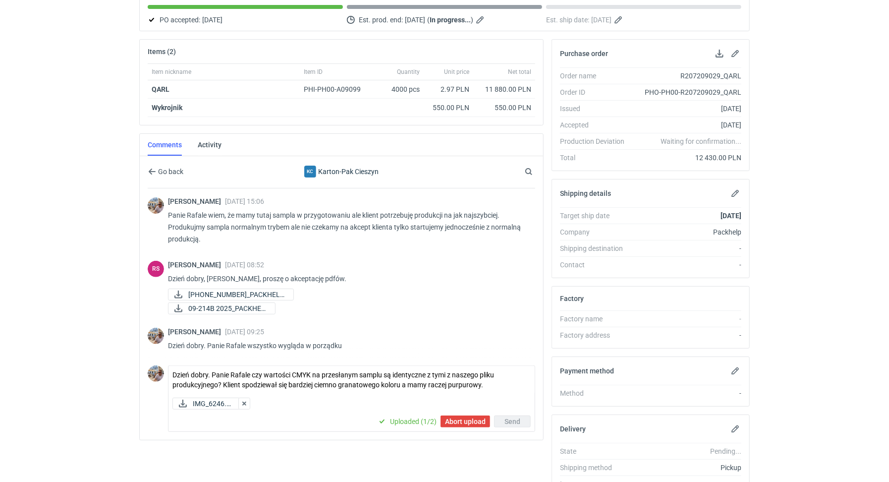  Describe the element at coordinates (337, 89) in the screenshot. I see `div: PHI-PH00-A09099` at that location.